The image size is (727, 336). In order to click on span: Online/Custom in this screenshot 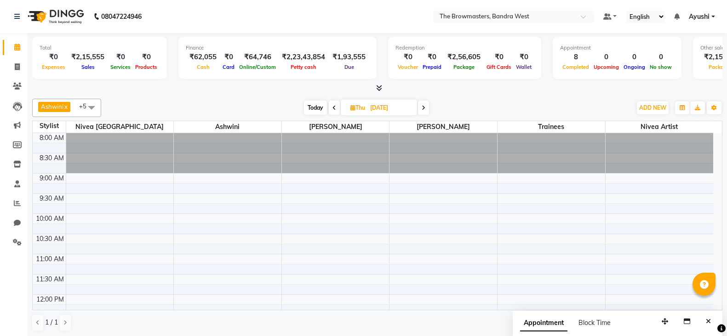, I will do `click(257, 67)`.